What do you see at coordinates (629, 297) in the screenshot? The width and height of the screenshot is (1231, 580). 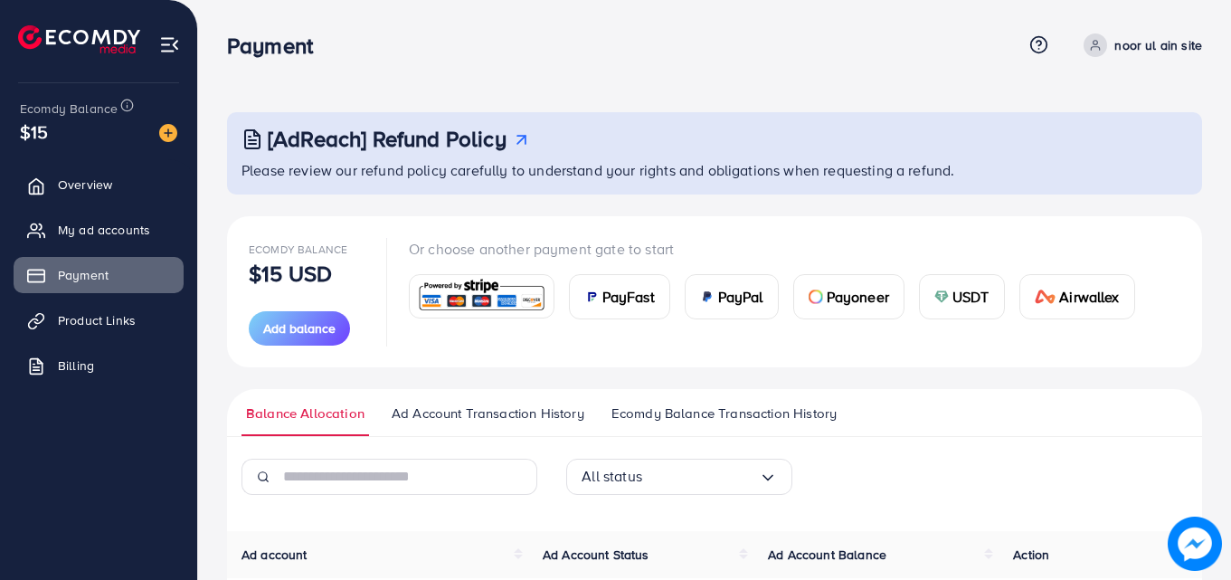 I see `span: PayFast` at bounding box center [629, 297].